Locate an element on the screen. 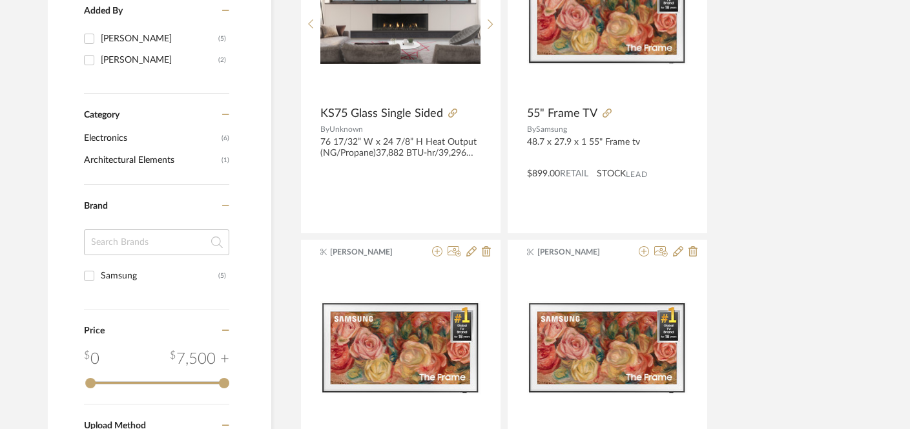  img: 85" Frame TV is located at coordinates (400, 347).